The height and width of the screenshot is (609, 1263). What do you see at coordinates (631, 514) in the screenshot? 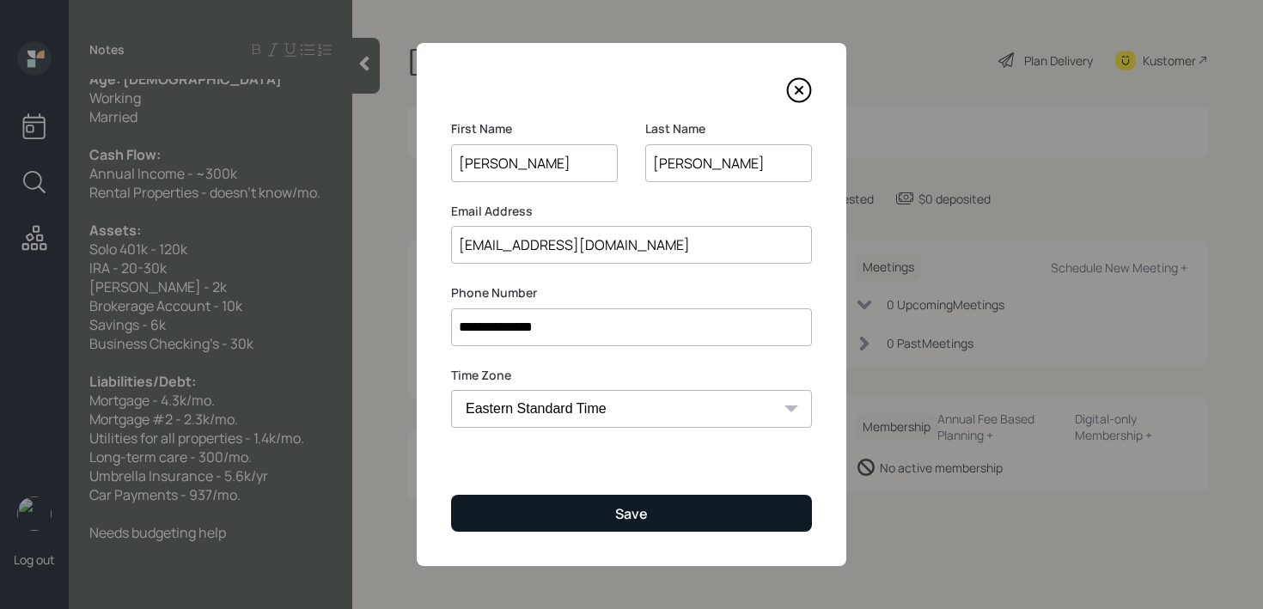
I see `div: Save` at bounding box center [631, 514].